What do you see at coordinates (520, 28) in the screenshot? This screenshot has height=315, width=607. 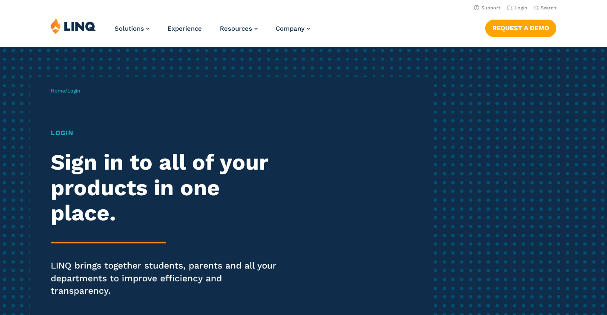 I see `a: Request a Demo` at bounding box center [520, 28].